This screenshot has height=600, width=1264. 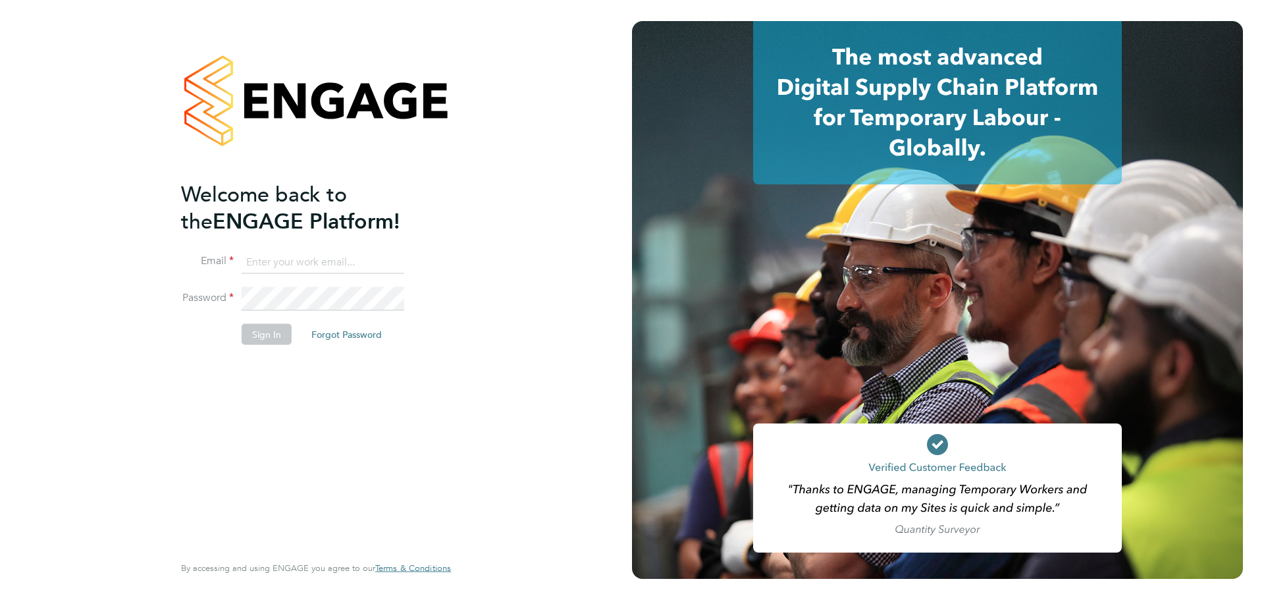 What do you see at coordinates (267, 334) in the screenshot?
I see `button: Sign In` at bounding box center [267, 334].